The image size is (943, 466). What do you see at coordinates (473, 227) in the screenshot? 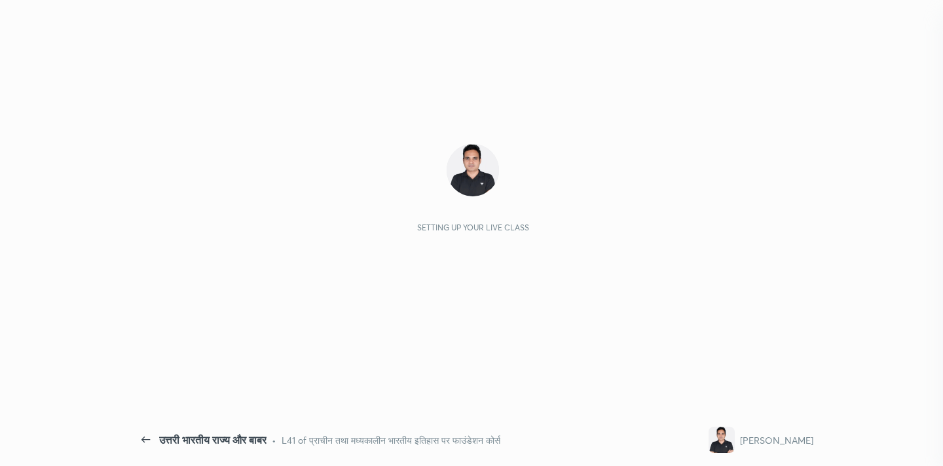
I see `div: Setting up your live class` at bounding box center [473, 227].